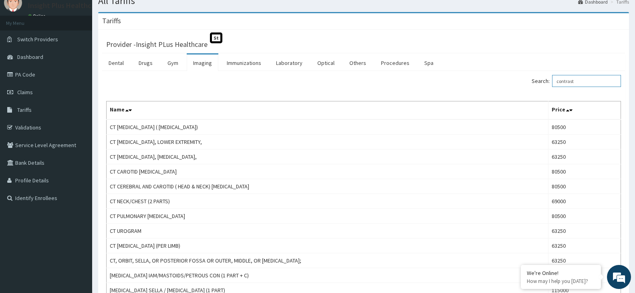 The image size is (635, 293). Describe the element at coordinates (244, 63) in the screenshot. I see `a: Immunizations` at that location.